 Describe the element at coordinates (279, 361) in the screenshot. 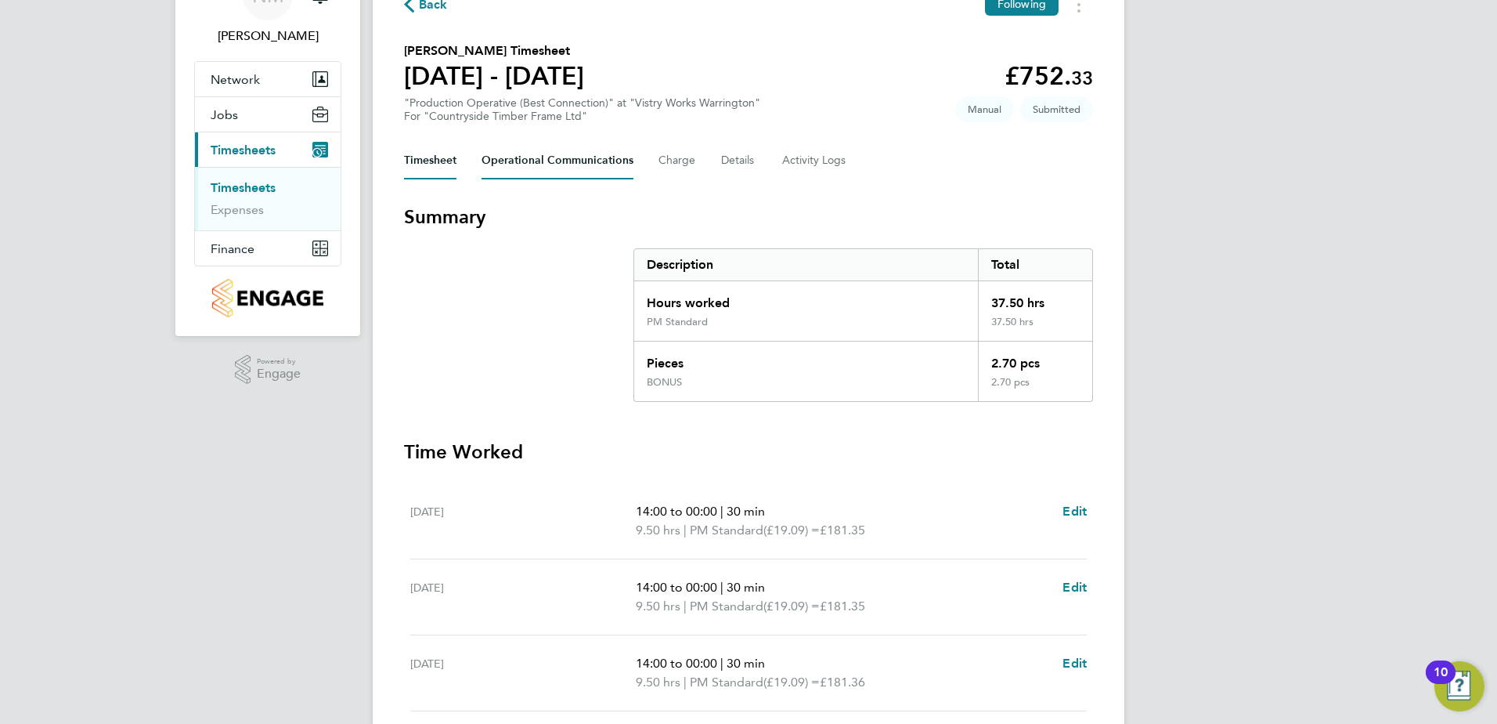

I see `span: Powered by` at that location.